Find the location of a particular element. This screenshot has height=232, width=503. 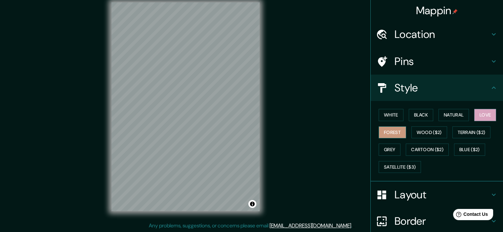

button: White is located at coordinates (391, 115).